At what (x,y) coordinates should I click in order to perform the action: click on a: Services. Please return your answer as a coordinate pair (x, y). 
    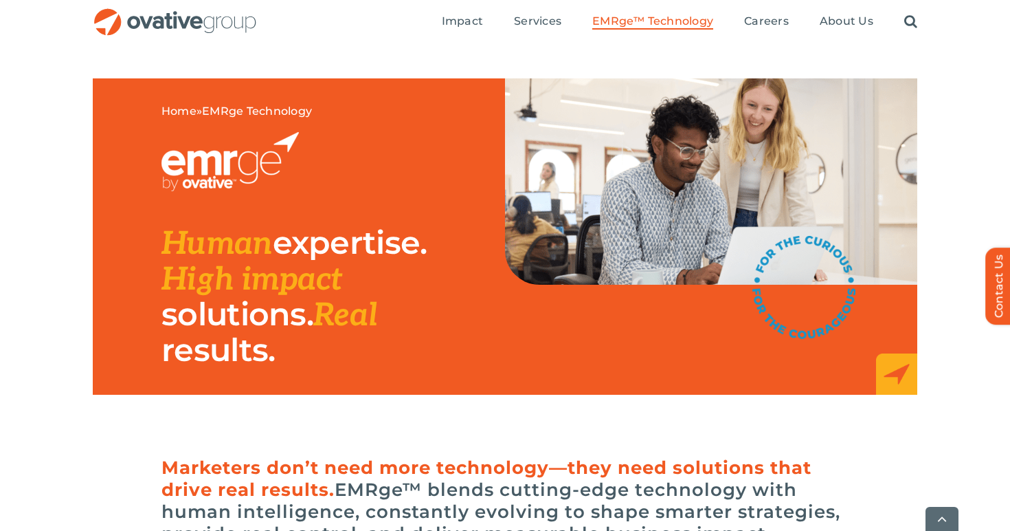
    Looking at the image, I should click on (537, 22).